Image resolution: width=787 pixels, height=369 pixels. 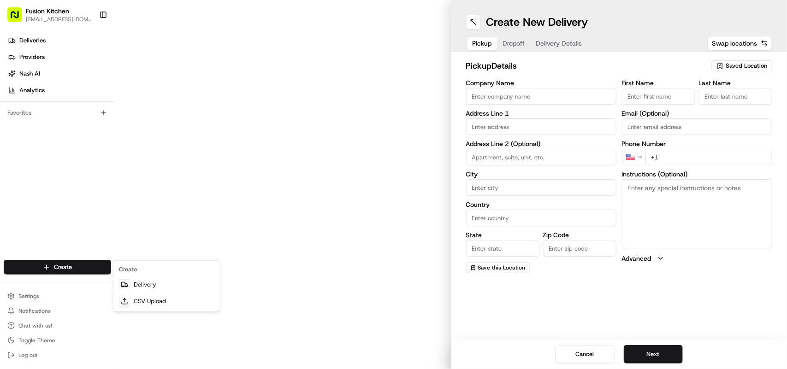 What do you see at coordinates (35, 124) in the screenshot?
I see `div: Past conversations` at bounding box center [35, 124].